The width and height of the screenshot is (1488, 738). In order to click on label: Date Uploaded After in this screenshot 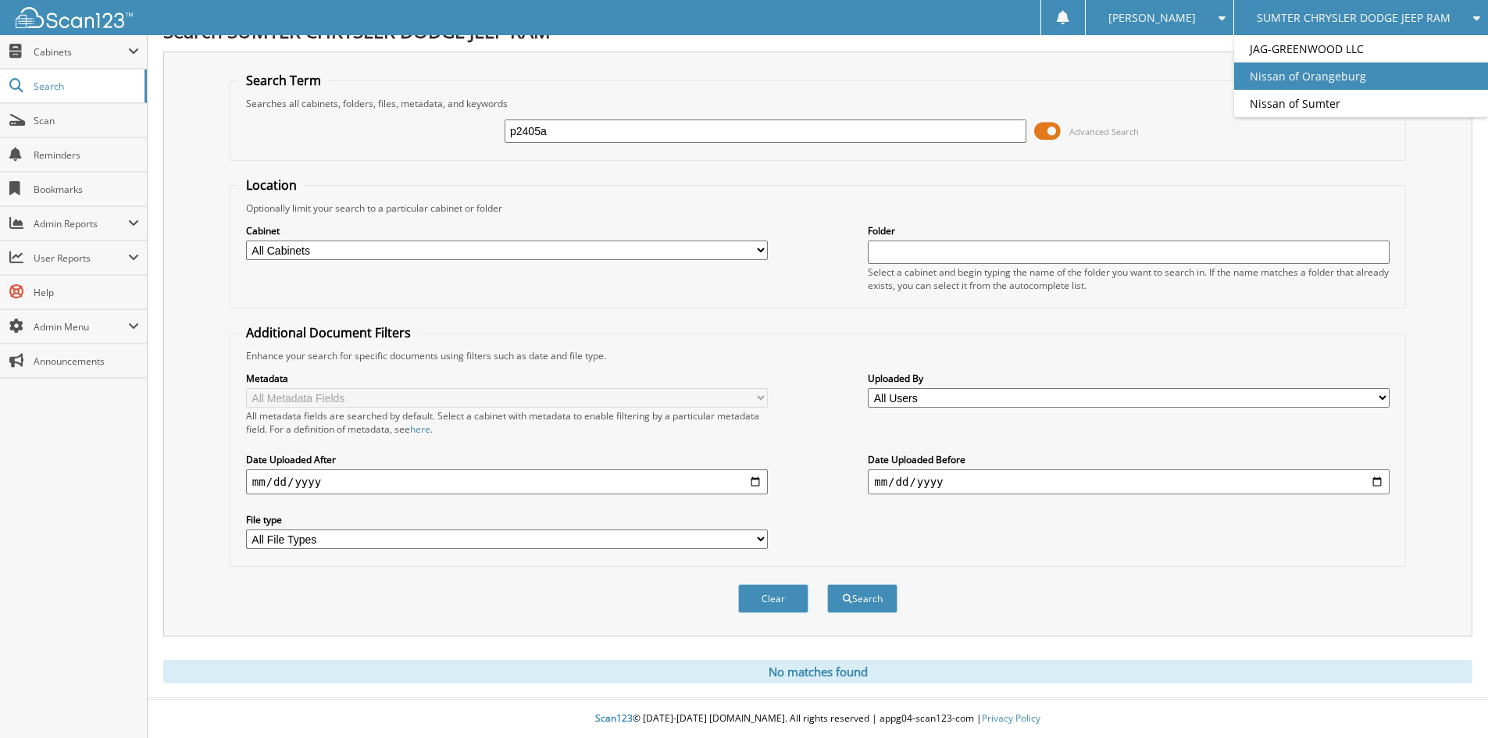, I will do `click(507, 459)`.